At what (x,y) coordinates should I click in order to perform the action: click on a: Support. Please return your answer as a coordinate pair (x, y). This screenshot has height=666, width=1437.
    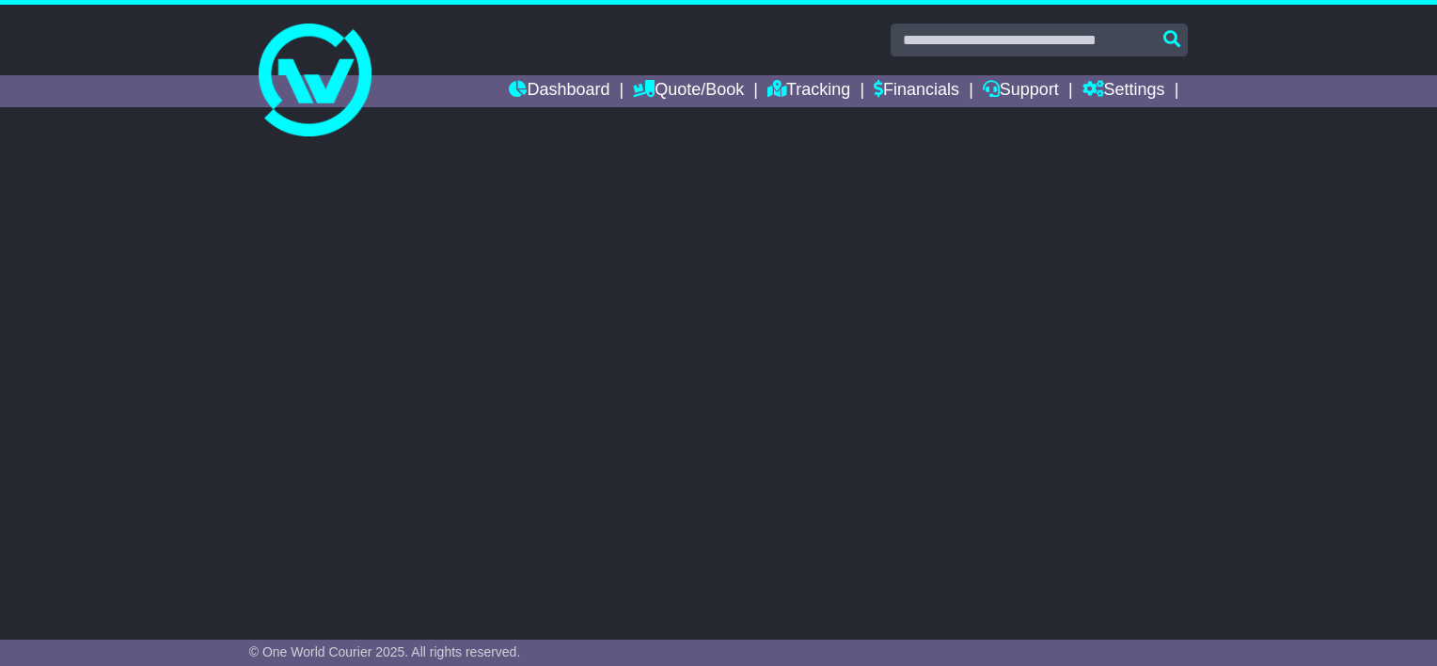
    Looking at the image, I should click on (1021, 91).